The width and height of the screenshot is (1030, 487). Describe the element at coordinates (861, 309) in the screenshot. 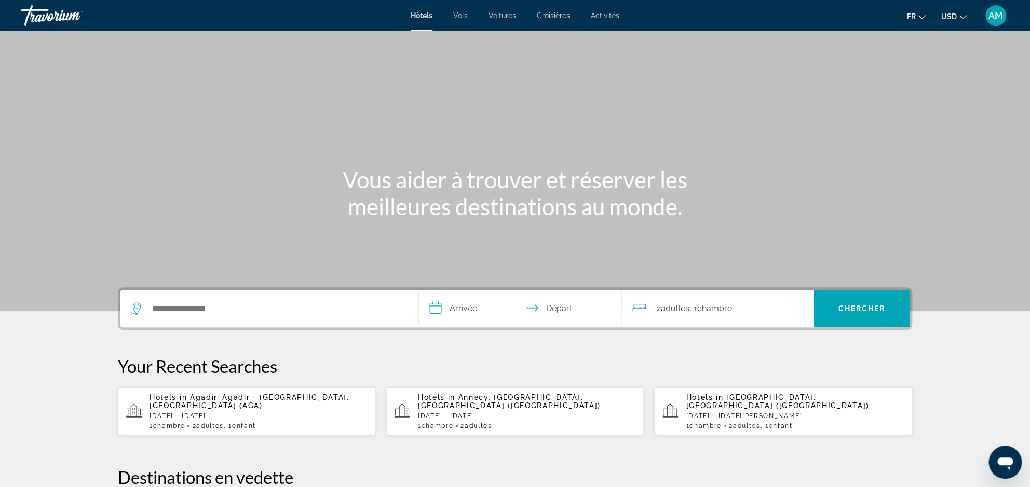

I see `span: Chercher` at that location.